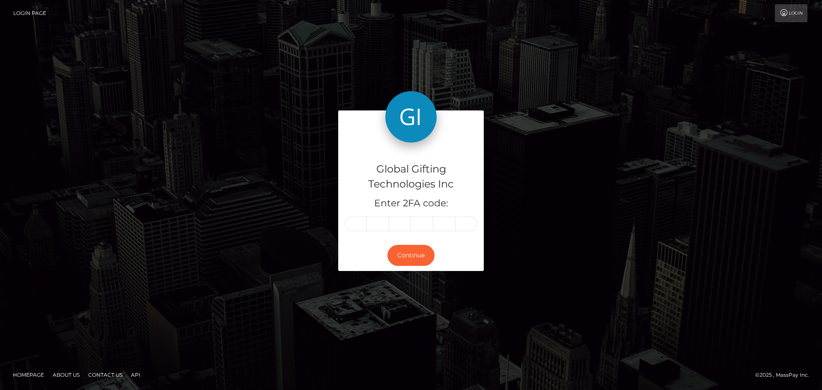 The width and height of the screenshot is (822, 390). I want to click on a: API, so click(136, 375).